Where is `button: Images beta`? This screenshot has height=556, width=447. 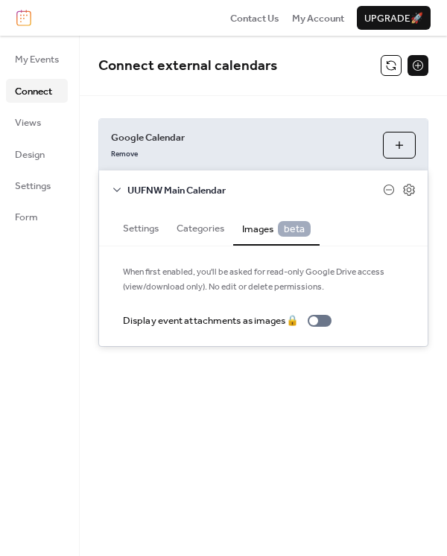
button: Images beta is located at coordinates (276, 228).